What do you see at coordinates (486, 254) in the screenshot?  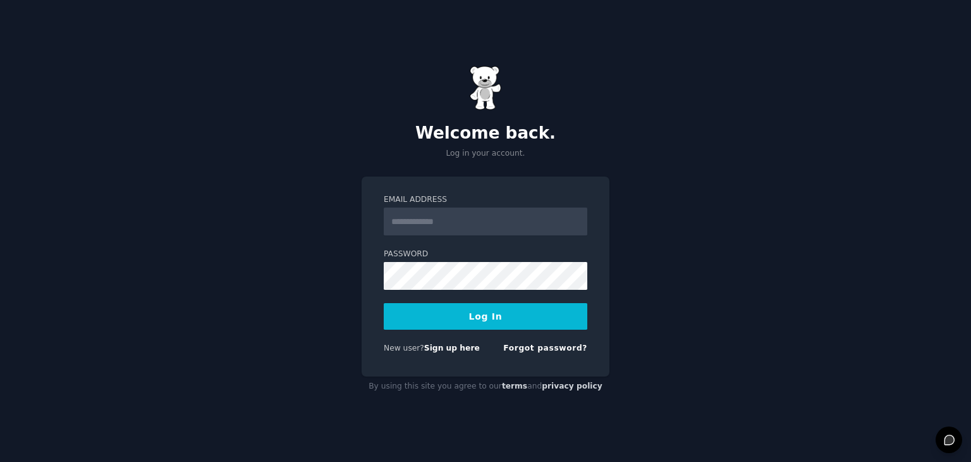 I see `label: Password` at bounding box center [486, 254].